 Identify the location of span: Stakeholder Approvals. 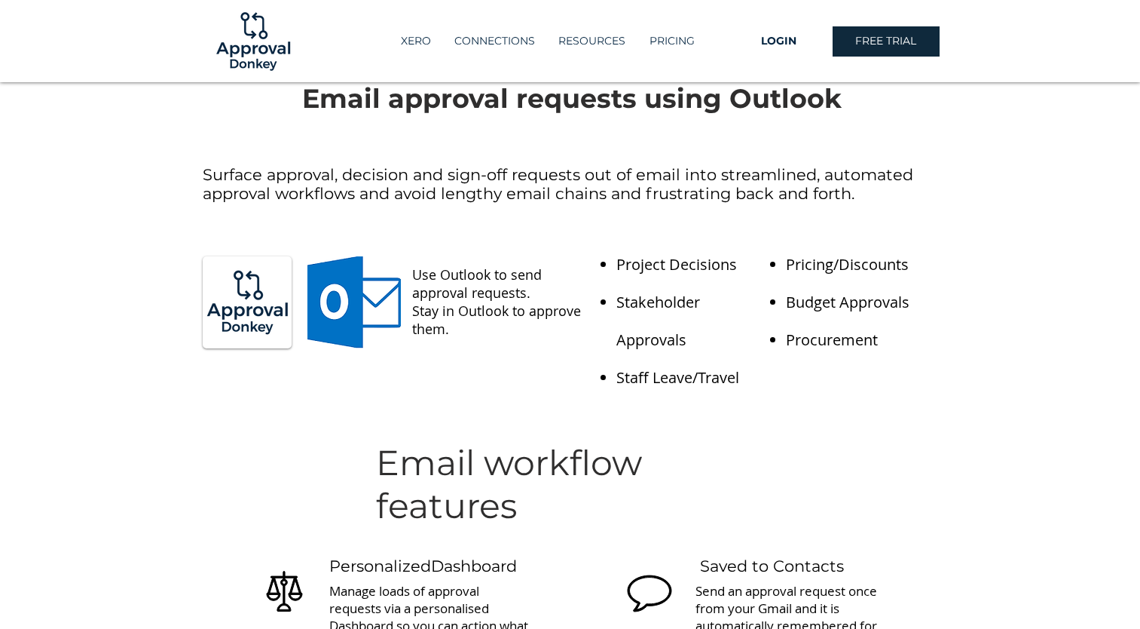
(658, 320).